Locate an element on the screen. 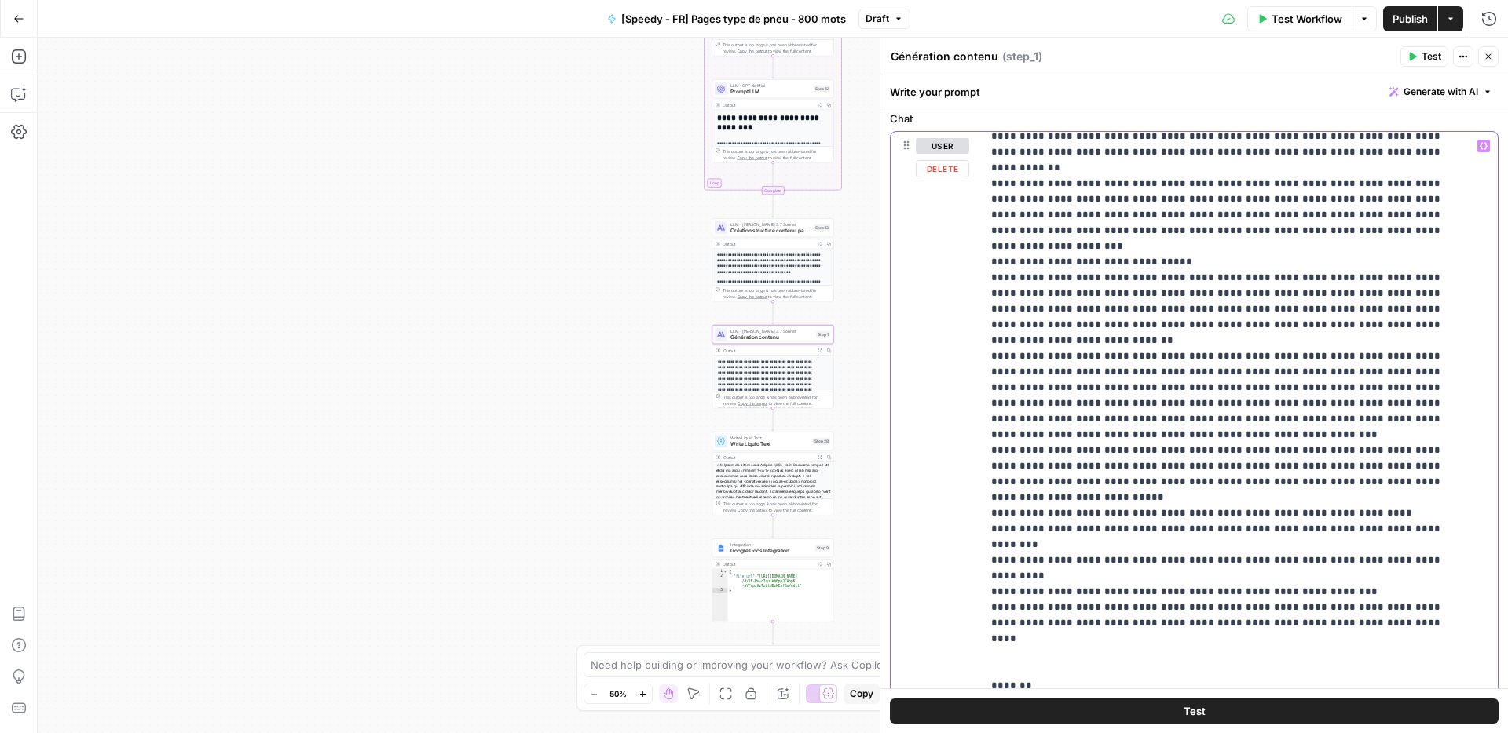  span: Génération contenu is located at coordinates (771, 338).